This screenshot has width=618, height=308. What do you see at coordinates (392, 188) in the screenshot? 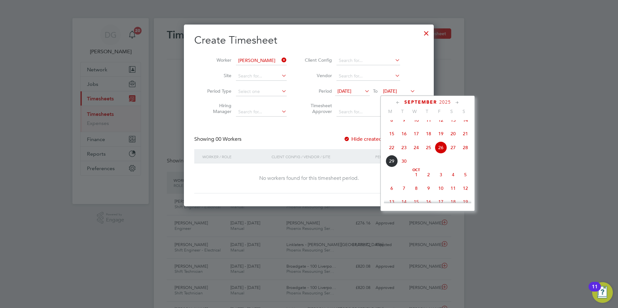
I see `span: 6` at bounding box center [392, 188].